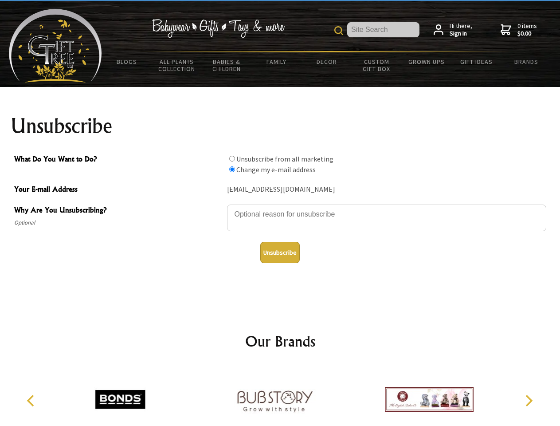 The height and width of the screenshot is (426, 560). I want to click on strong: $0.00, so click(527, 34).